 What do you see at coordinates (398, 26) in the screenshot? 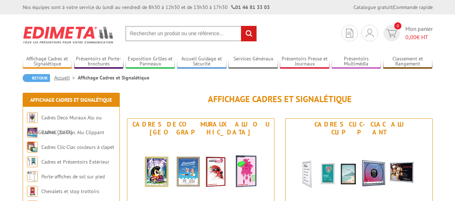
I see `span: 0` at bounding box center [398, 26].